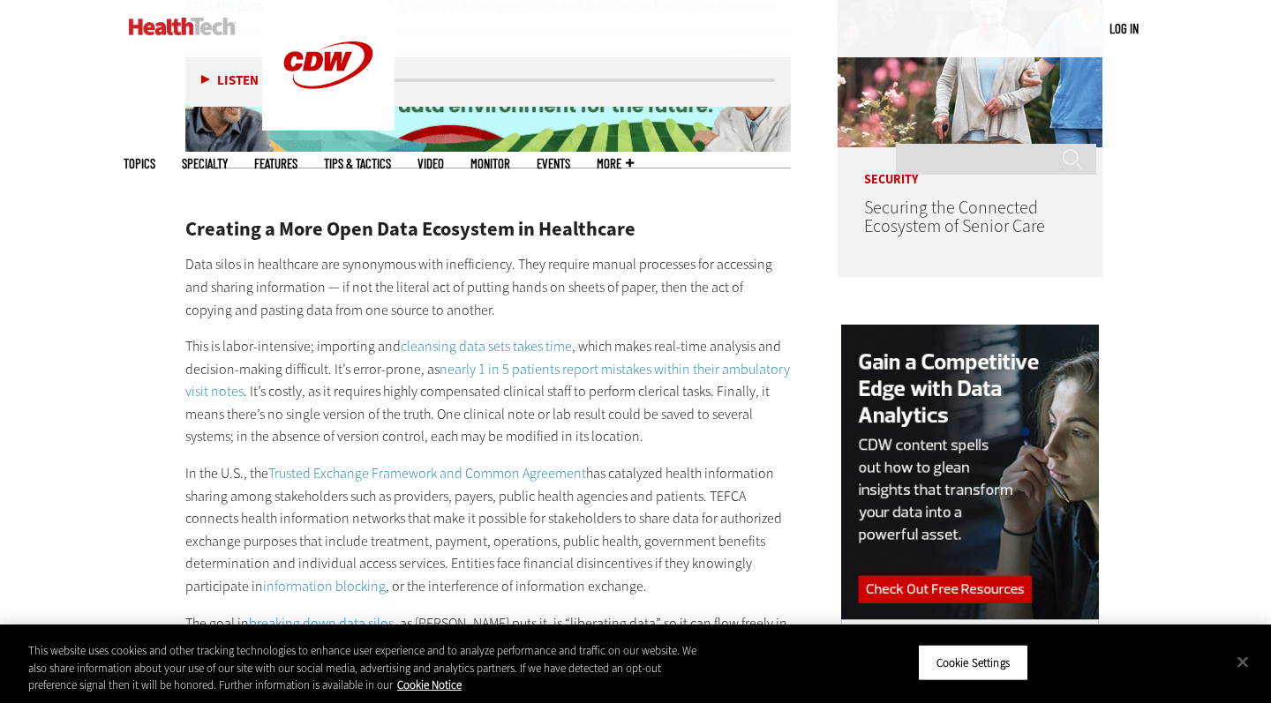 The image size is (1271, 703). What do you see at coordinates (1123, 28) in the screenshot?
I see `a: Log in` at bounding box center [1123, 28].